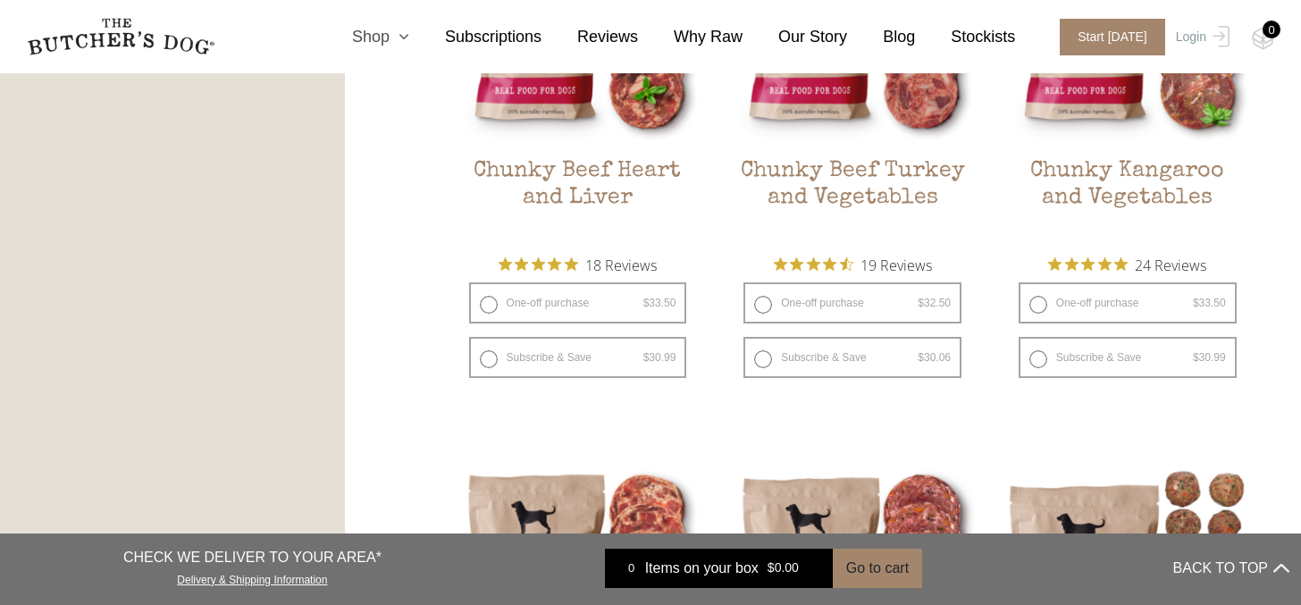 The height and width of the screenshot is (605, 1301). I want to click on button: Rated 4.7 out of 5 stars from 19 reviews. Jump to reviews., so click(852, 264).